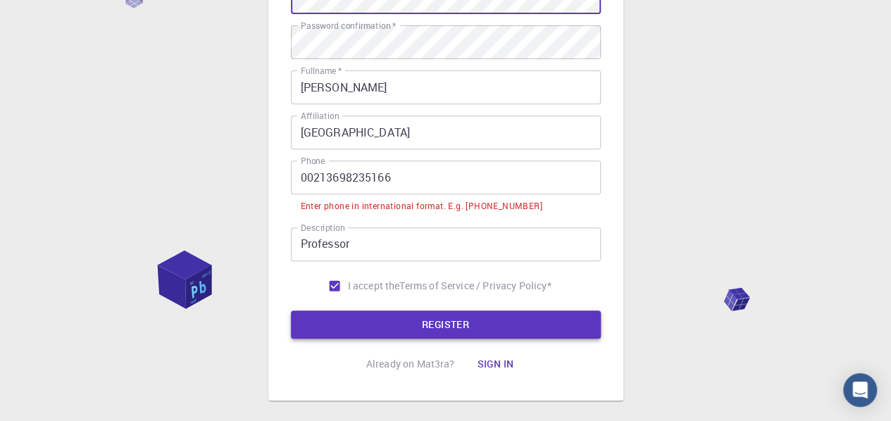 This screenshot has width=891, height=421. What do you see at coordinates (495, 364) in the screenshot?
I see `button: Sign in` at bounding box center [495, 364].